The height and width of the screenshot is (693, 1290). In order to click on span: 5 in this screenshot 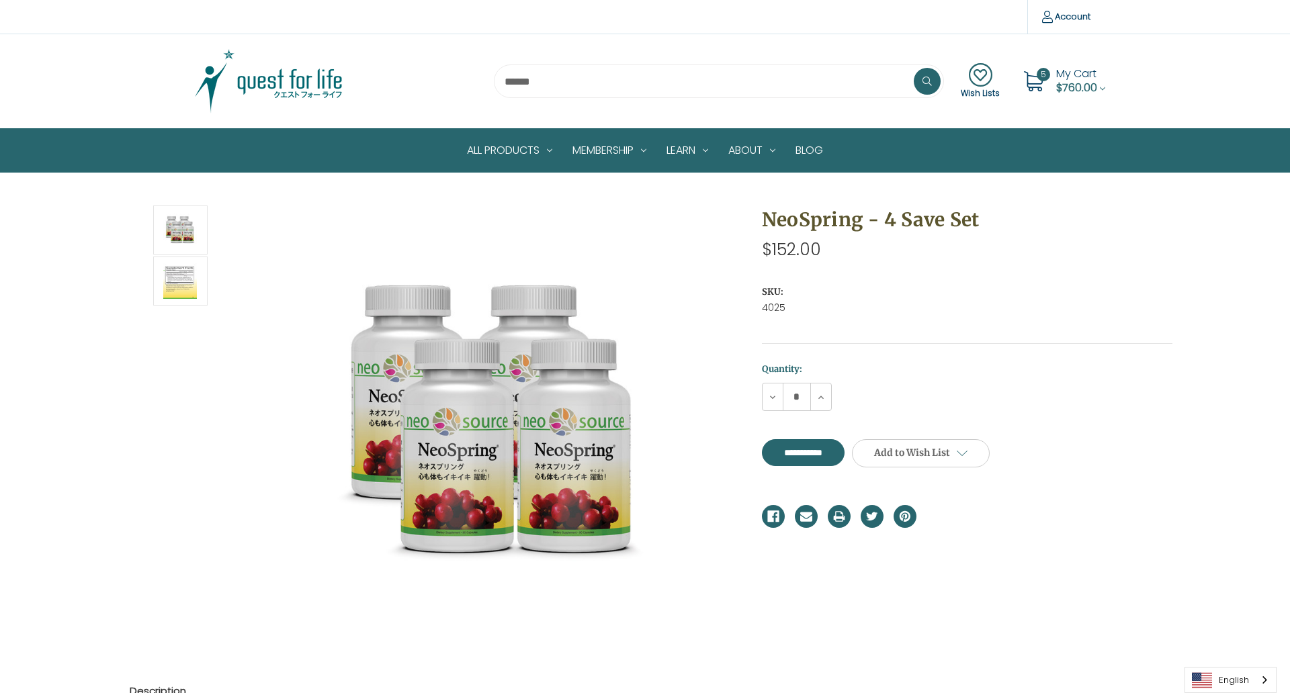, I will do `click(1044, 75)`.